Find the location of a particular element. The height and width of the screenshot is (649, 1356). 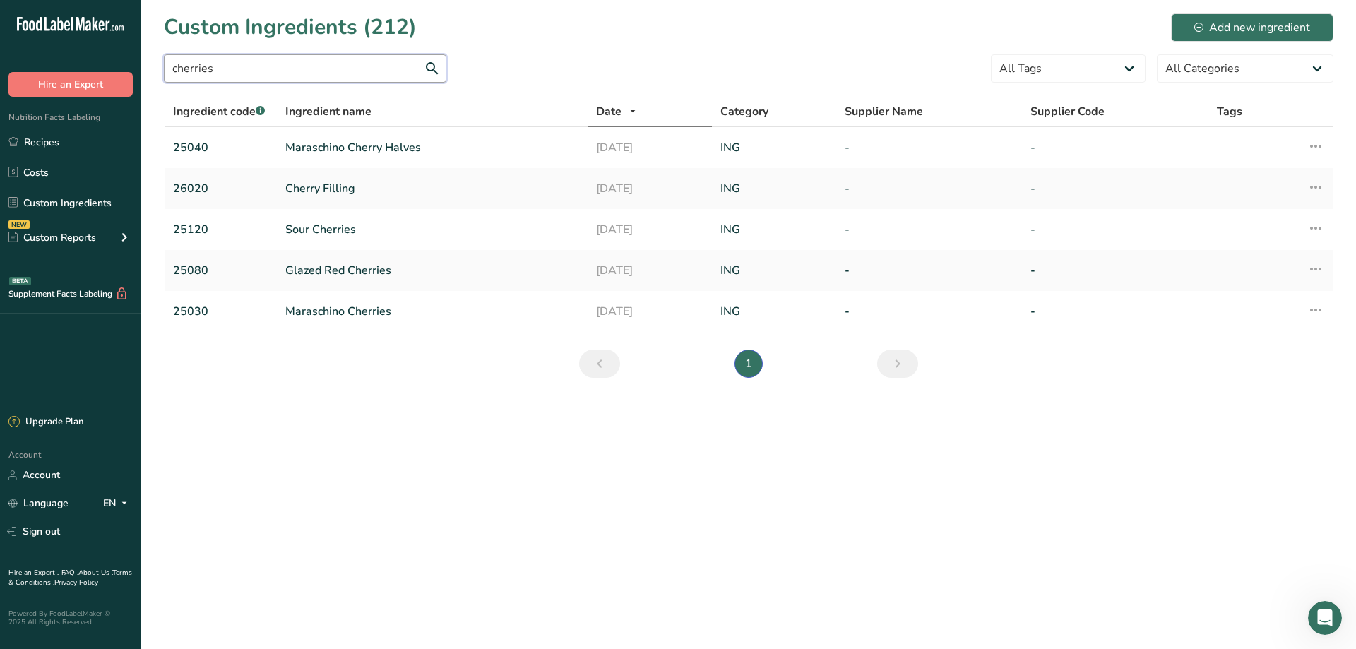

a: Previous is located at coordinates (600, 364).